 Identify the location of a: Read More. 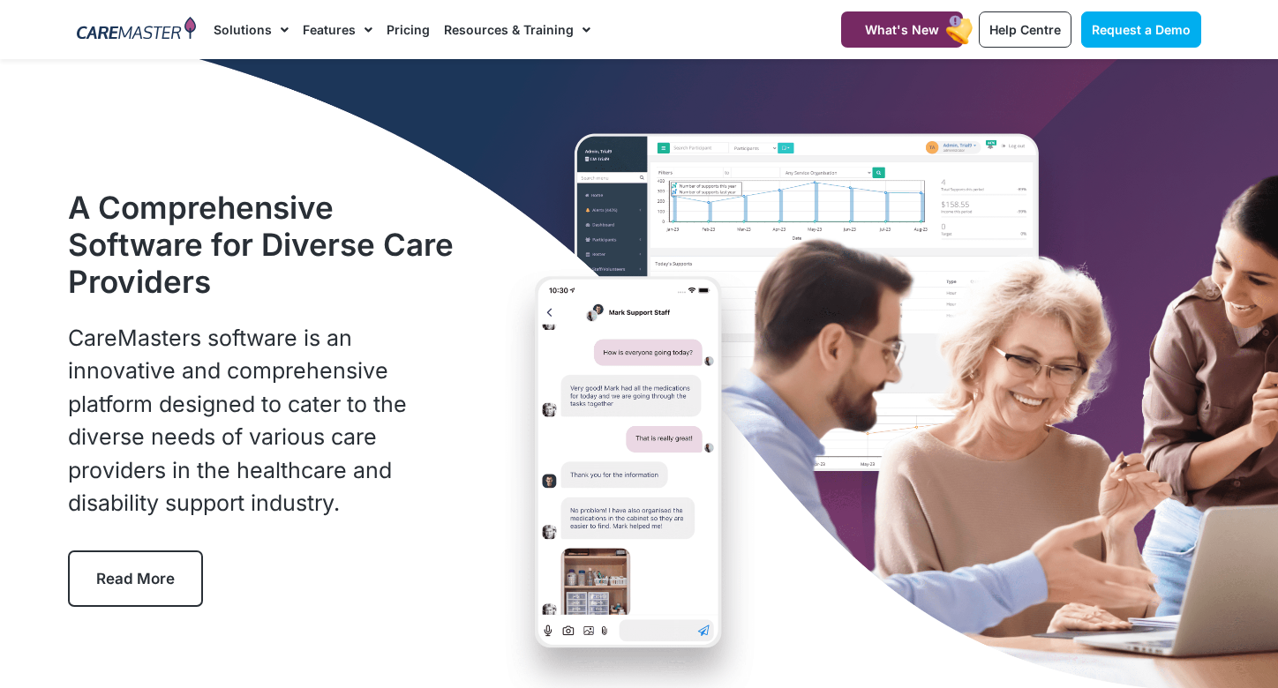
(135, 579).